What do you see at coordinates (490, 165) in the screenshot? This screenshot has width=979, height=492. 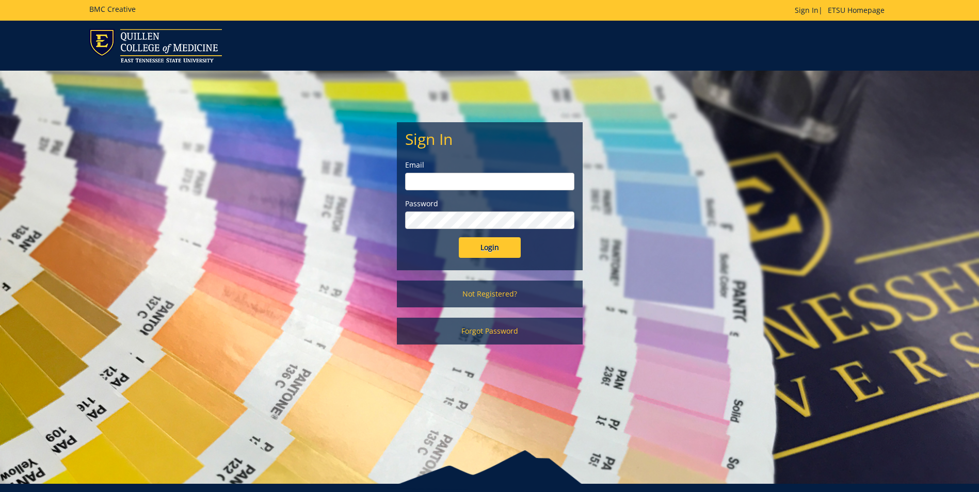 I see `label: Email` at bounding box center [490, 165].